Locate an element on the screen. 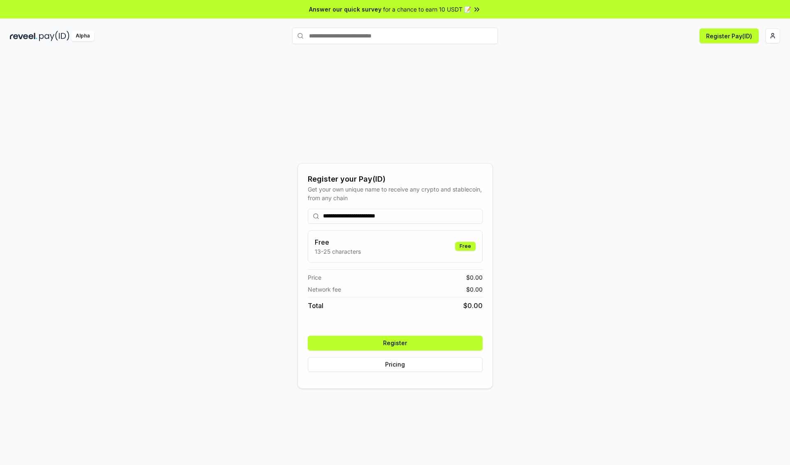 The image size is (790, 465). p: 13-25 characters is located at coordinates (338, 251).